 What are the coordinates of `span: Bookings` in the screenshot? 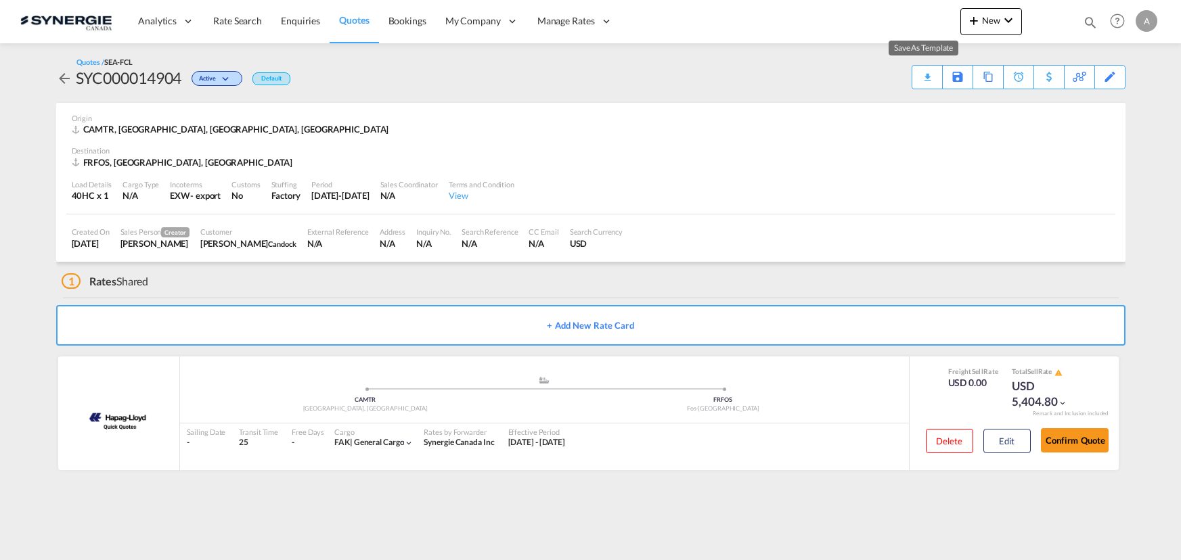 It's located at (407, 20).